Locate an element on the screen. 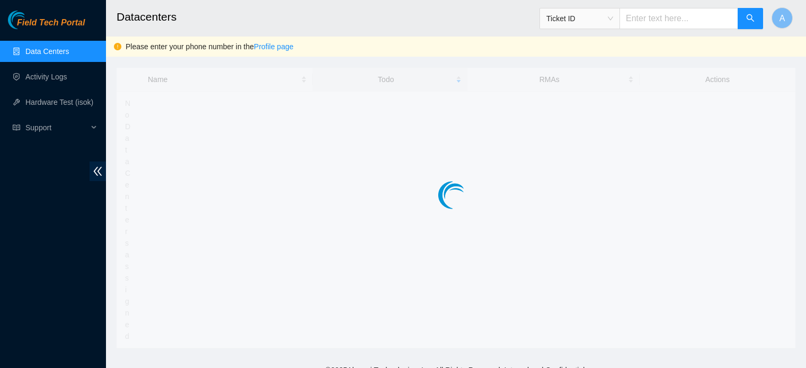 Image resolution: width=806 pixels, height=368 pixels. button: search is located at coordinates (750, 19).